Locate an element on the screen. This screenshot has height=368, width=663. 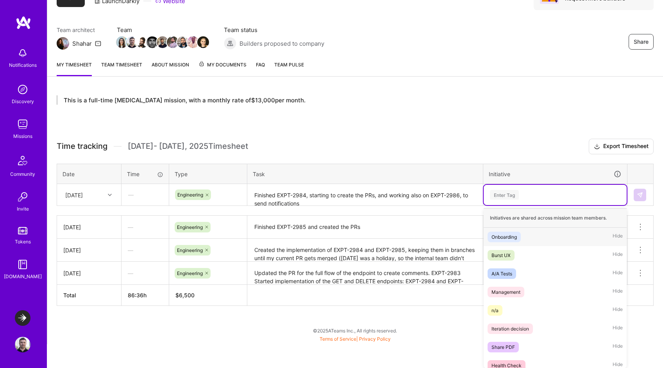
i: icon Download is located at coordinates (597, 146).